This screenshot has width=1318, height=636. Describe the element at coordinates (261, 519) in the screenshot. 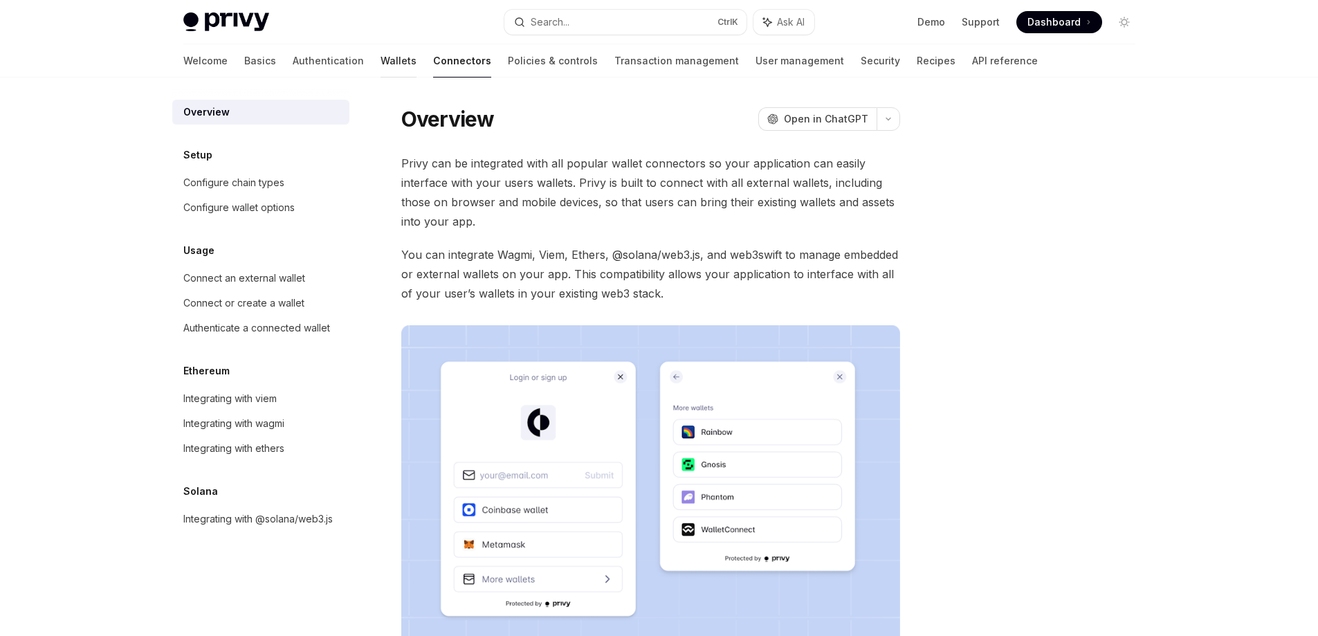

I see `a: Integrating with @solana/web3.js` at that location.